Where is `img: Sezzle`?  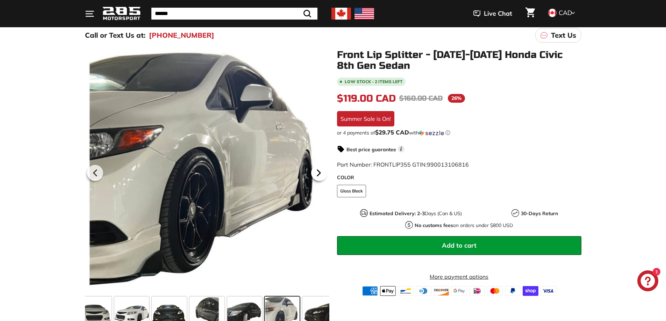 img: Sezzle is located at coordinates (432, 133).